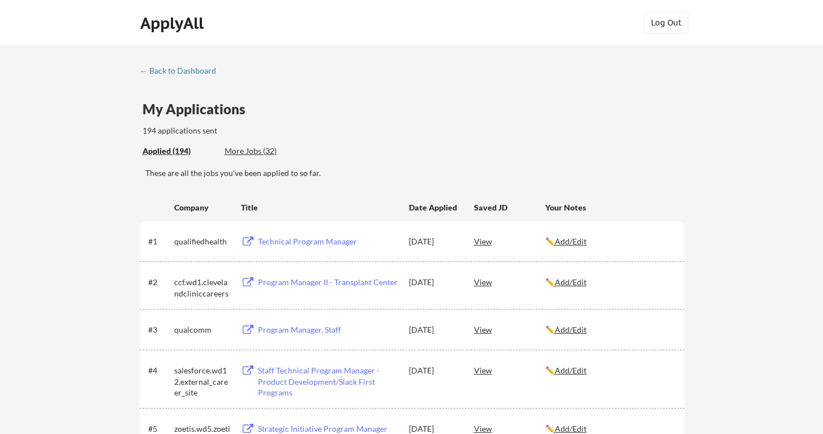  I want to click on div: Program Manager, Staff, so click(328, 330).